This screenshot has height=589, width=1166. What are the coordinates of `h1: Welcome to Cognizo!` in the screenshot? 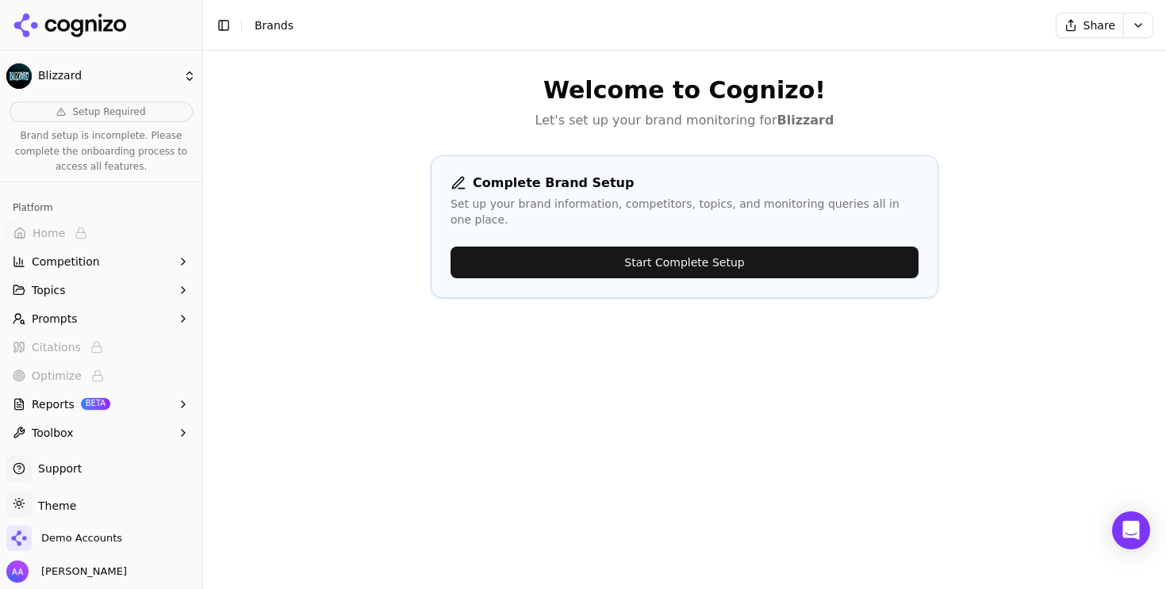 It's located at (685, 90).